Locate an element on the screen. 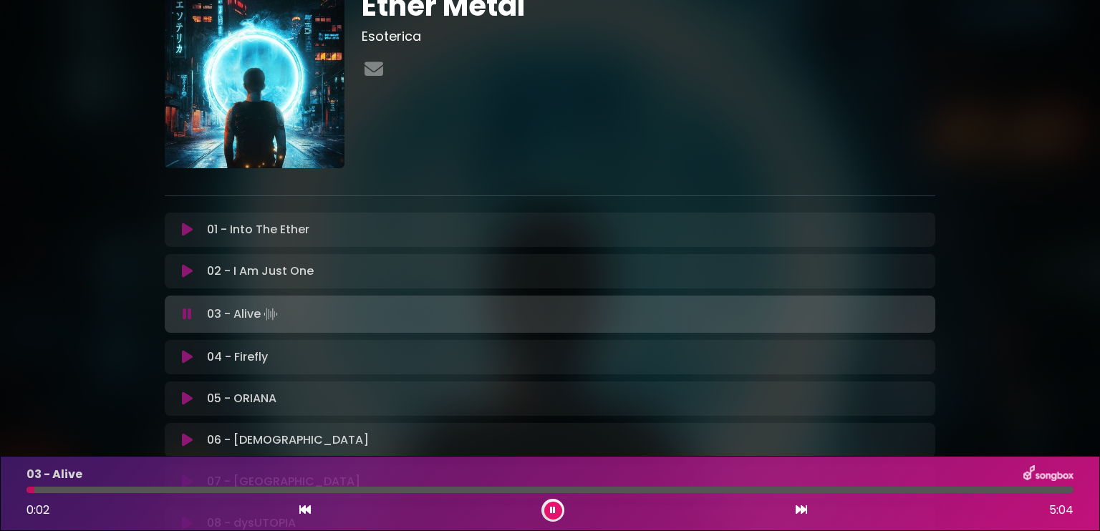 The width and height of the screenshot is (1100, 531). p: 05 - ORIANA is located at coordinates (241, 399).